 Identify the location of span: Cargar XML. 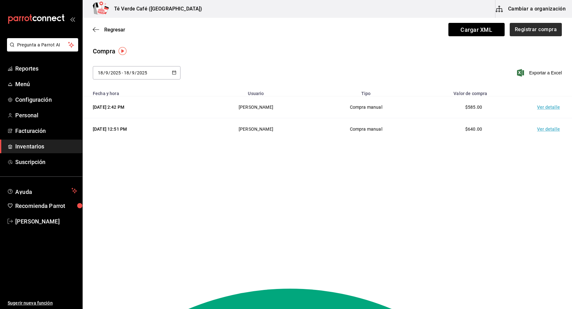
(477, 30).